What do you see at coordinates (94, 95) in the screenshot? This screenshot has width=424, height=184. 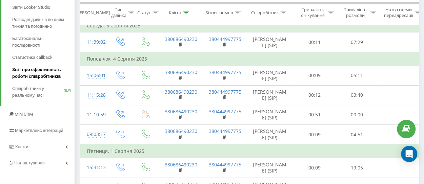 I see `div: 11:15:28` at bounding box center [94, 95].